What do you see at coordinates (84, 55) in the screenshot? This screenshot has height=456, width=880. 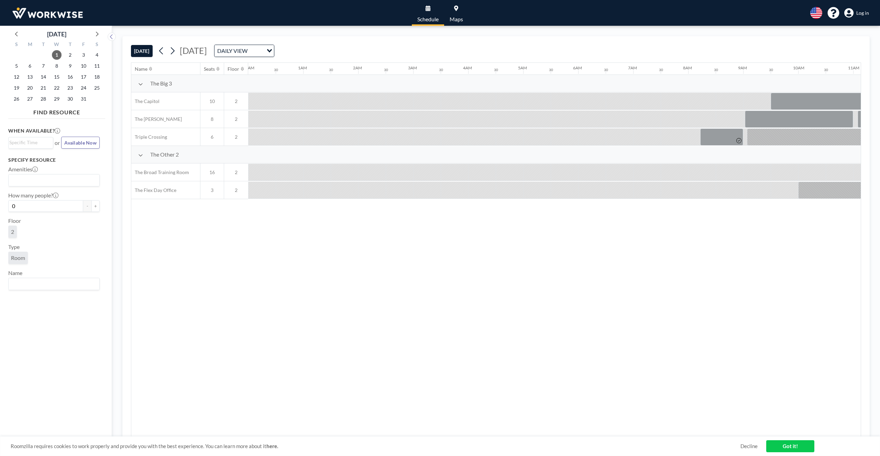 I see `span: Friday, October 3, 2025` at bounding box center [84, 55].